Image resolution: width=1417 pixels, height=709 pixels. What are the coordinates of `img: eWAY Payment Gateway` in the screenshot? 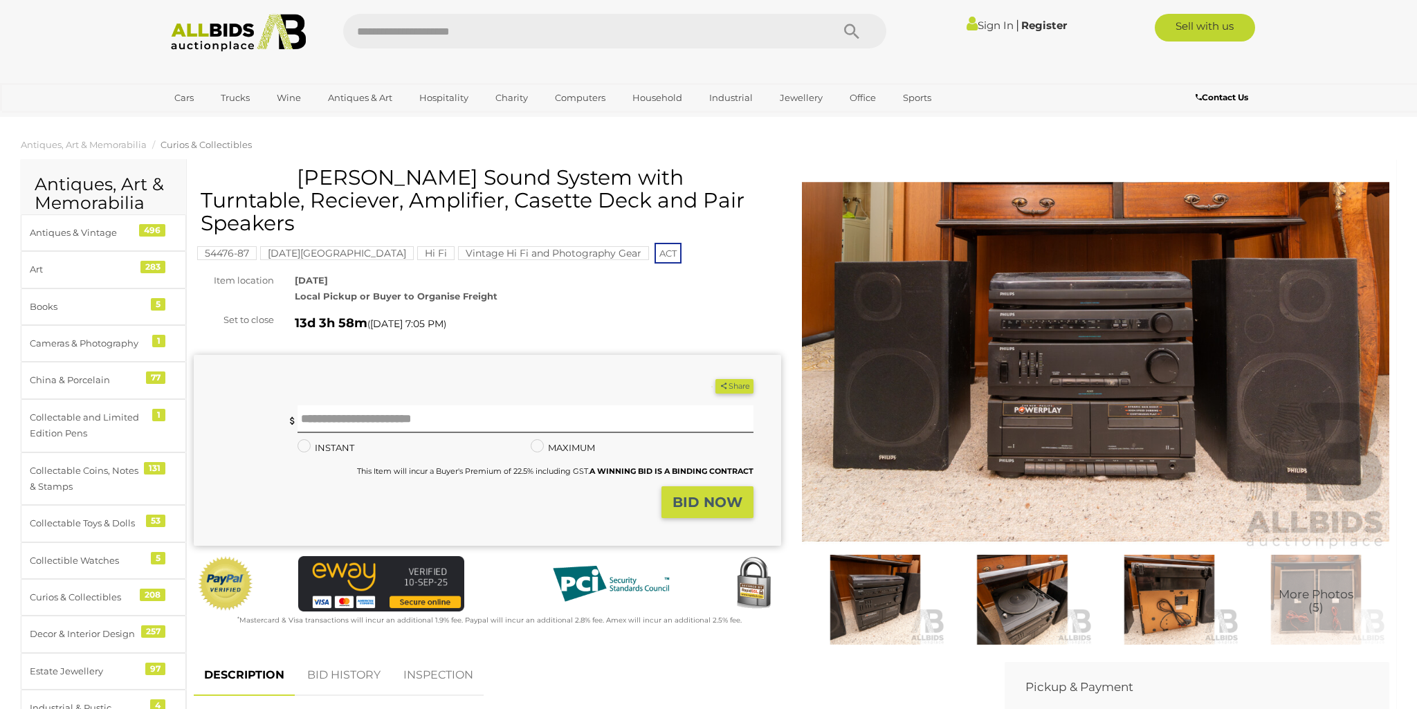 It's located at (381, 584).